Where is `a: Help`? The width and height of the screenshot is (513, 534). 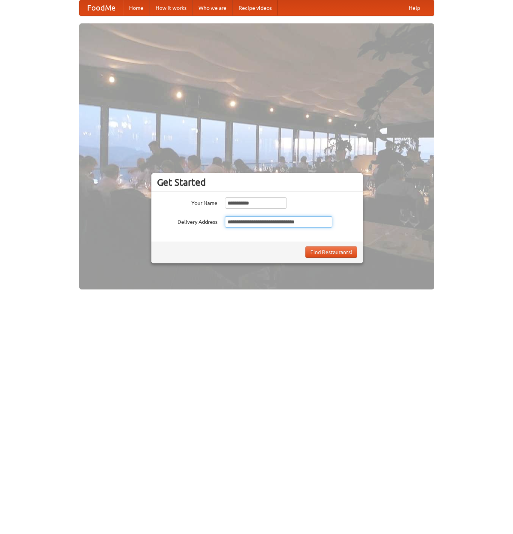
a: Help is located at coordinates (415, 8).